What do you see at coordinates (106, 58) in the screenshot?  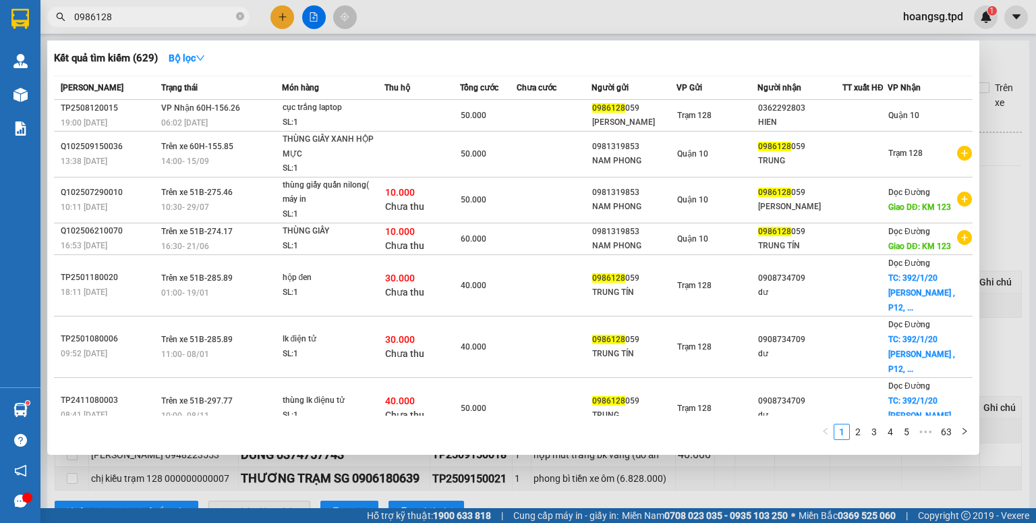 I see `h3: Kết quả tìm kiếm ( 629 )` at bounding box center [106, 58].